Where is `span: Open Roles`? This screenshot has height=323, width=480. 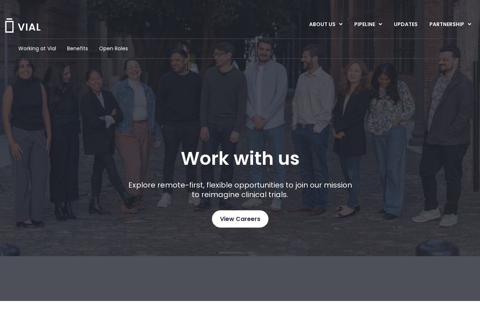
span: Open Roles is located at coordinates (113, 48).